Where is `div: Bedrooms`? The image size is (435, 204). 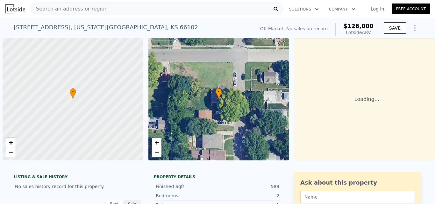
div: Bedrooms is located at coordinates (186, 196).